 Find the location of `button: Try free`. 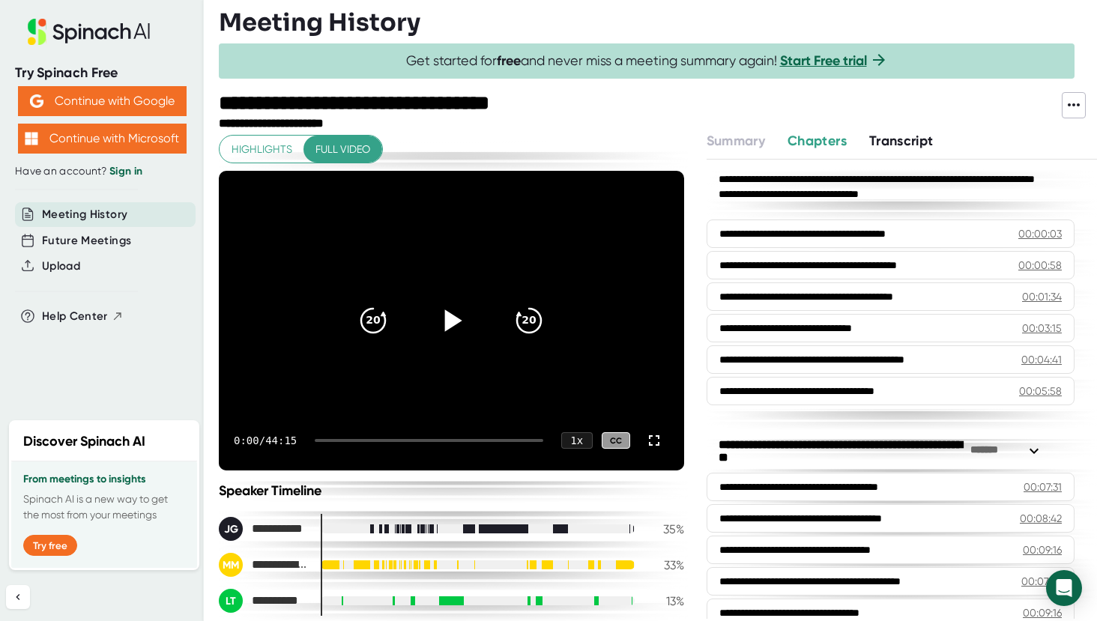

button: Try free is located at coordinates (50, 546).